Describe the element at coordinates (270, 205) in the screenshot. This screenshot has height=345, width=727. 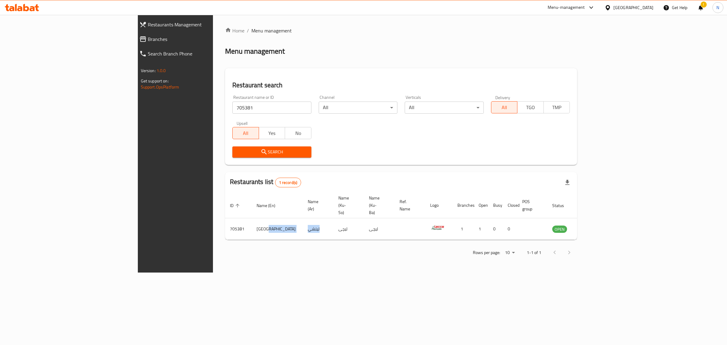
I see `span: Name (En)` at that location.